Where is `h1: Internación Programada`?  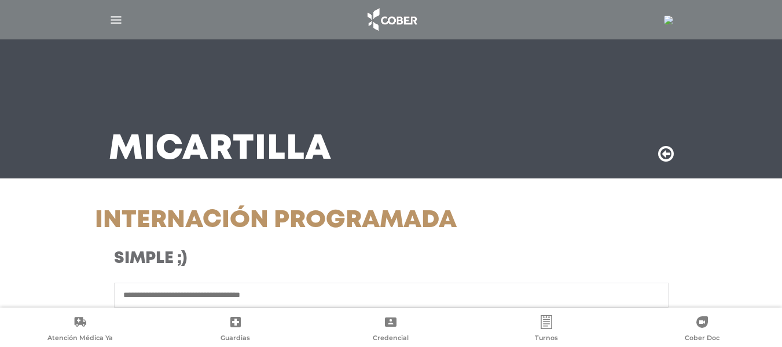
h1: Internación Programada is located at coordinates (289, 221).